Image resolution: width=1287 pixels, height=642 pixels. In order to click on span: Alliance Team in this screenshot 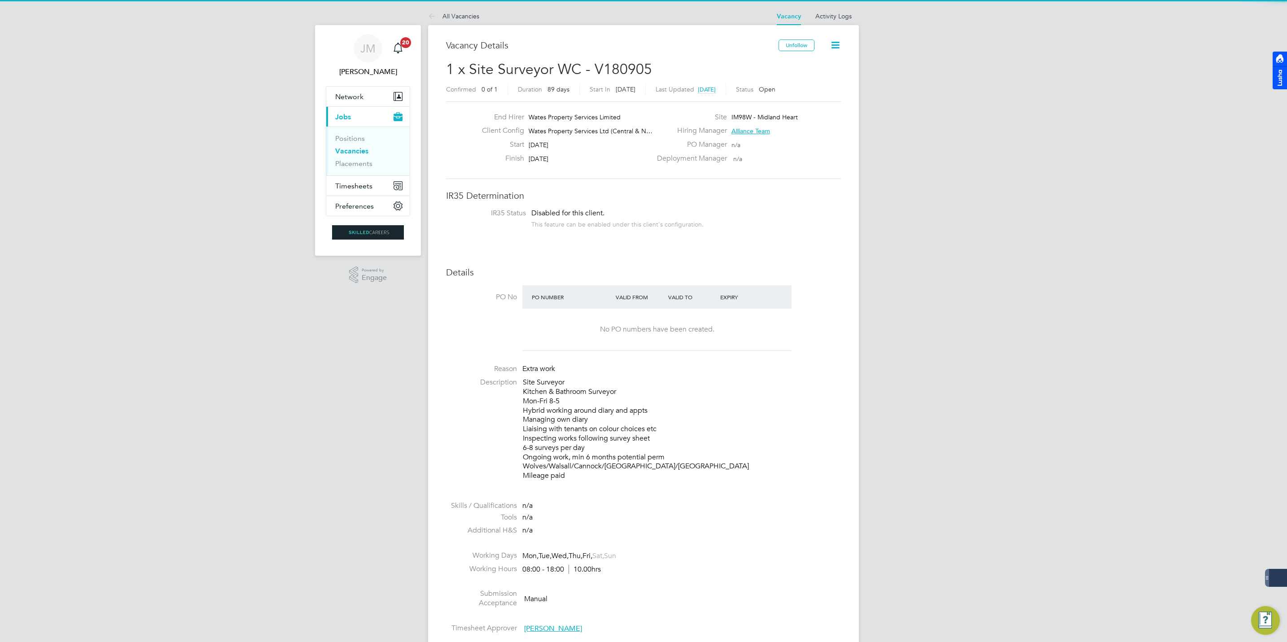, I will do `click(751, 131)`.